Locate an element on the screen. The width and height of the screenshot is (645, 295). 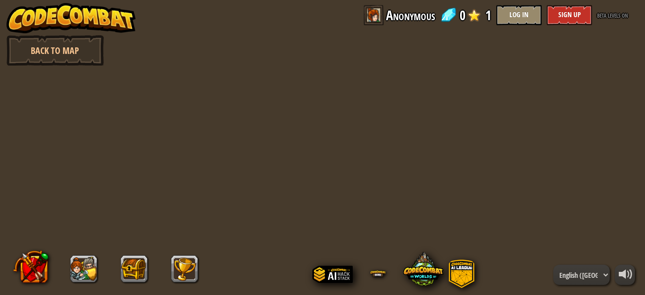
span: Anonymous is located at coordinates (410, 15).